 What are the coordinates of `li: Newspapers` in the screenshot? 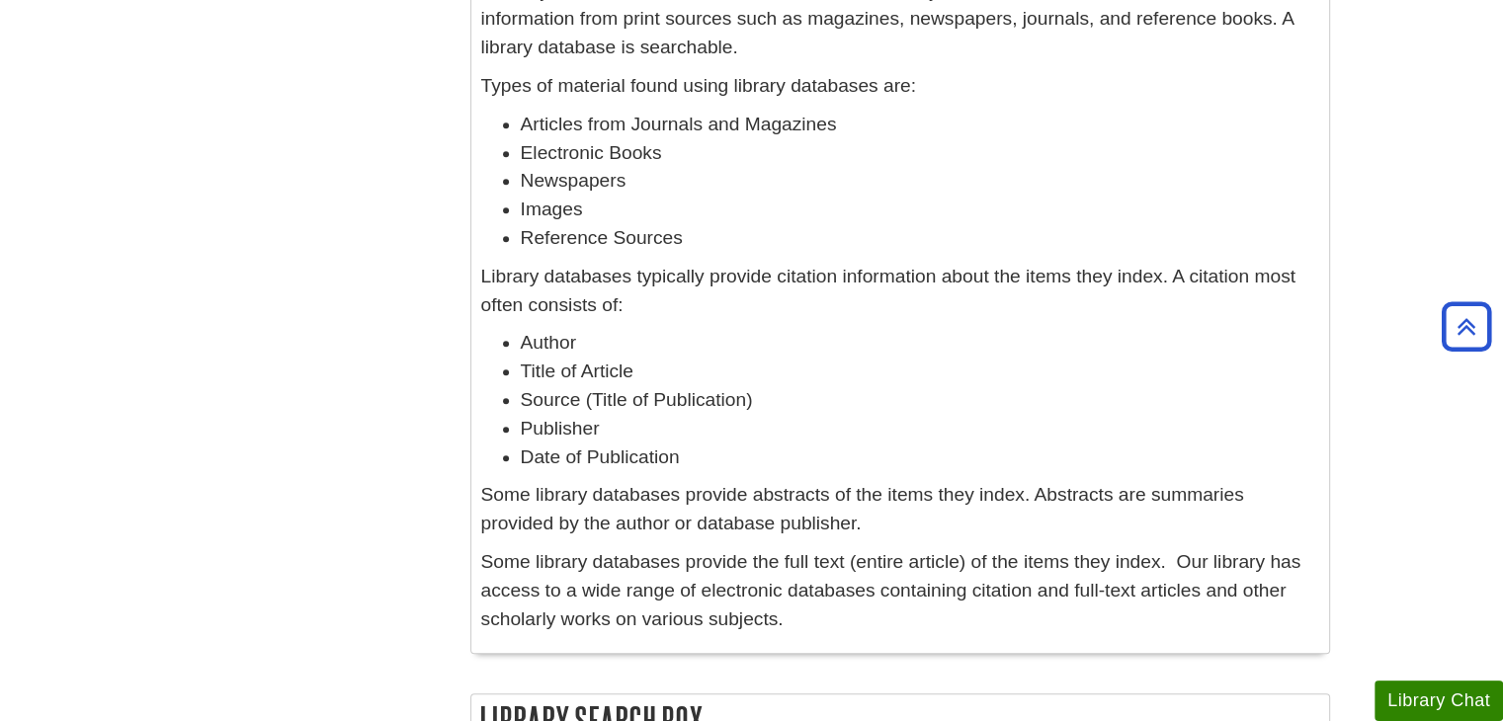 It's located at (920, 181).